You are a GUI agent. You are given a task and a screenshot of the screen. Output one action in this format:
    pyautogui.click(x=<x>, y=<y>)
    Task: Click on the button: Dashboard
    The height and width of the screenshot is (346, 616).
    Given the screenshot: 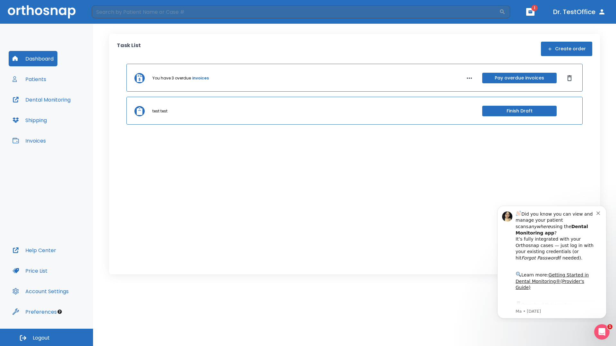 What is the action you would take?
    pyautogui.click(x=33, y=59)
    